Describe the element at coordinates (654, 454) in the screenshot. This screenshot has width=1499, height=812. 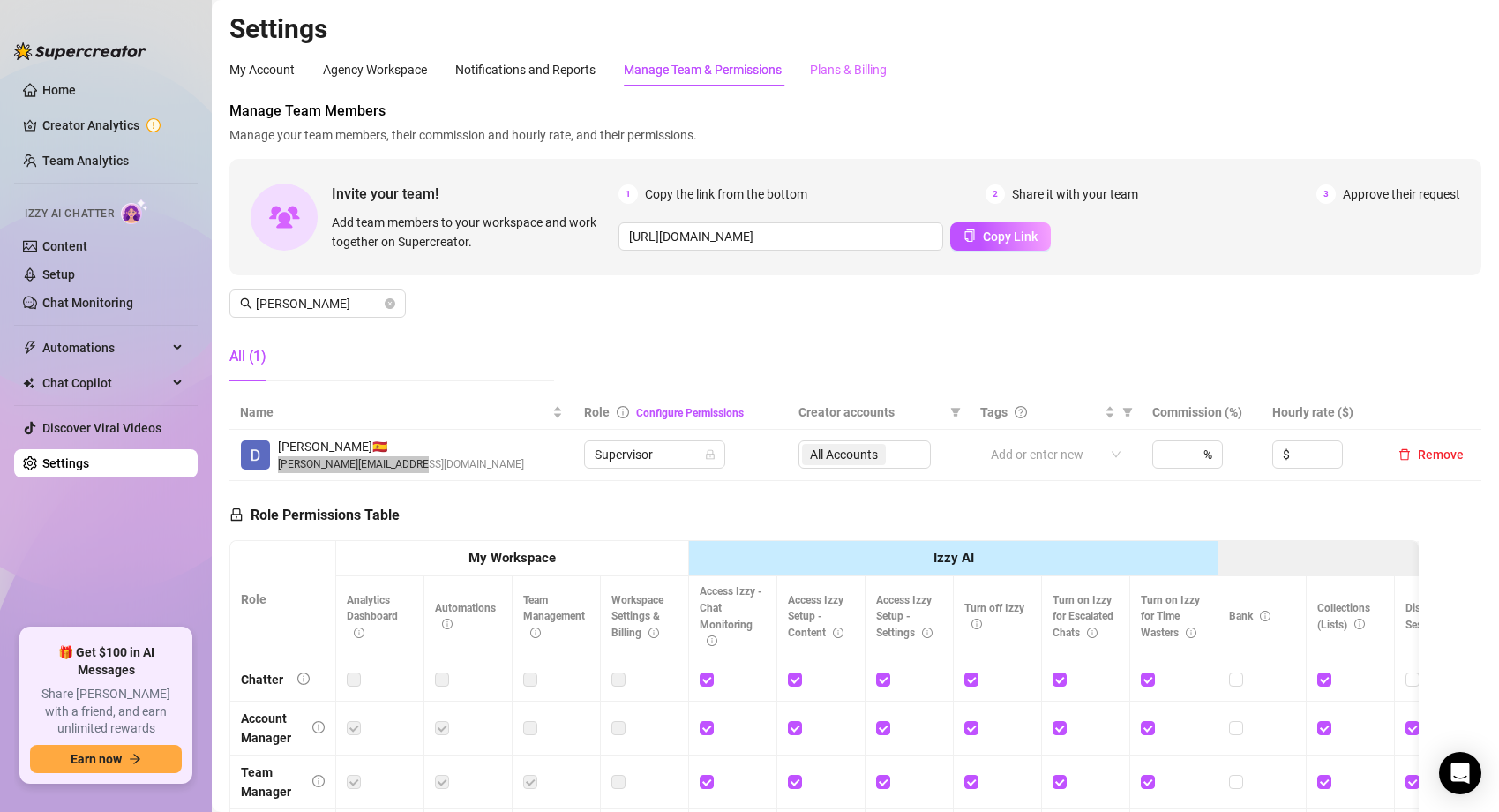
I see `span: Supervisor` at that location.